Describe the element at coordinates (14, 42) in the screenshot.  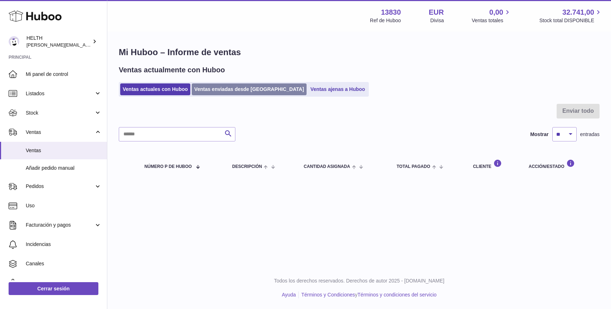
I see `img: laura@helth.com` at that location.